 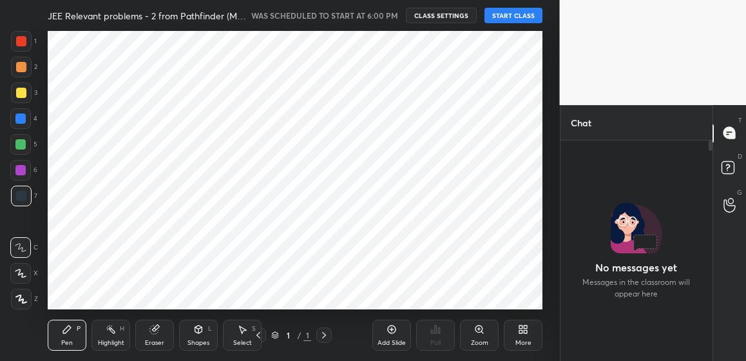 What do you see at coordinates (442, 15) in the screenshot?
I see `button: CLASS SETTINGS` at bounding box center [442, 15].